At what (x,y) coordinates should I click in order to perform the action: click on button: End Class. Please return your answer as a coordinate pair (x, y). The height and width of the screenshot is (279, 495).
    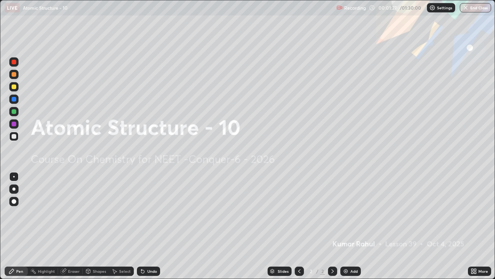
    Looking at the image, I should click on (475, 8).